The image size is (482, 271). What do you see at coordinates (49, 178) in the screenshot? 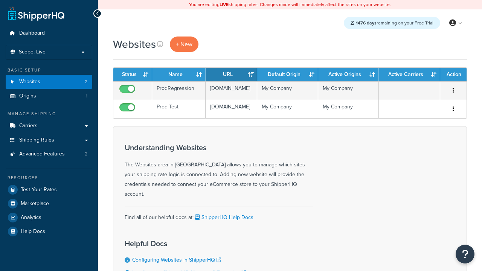
I see `div: Resources` at bounding box center [49, 178].